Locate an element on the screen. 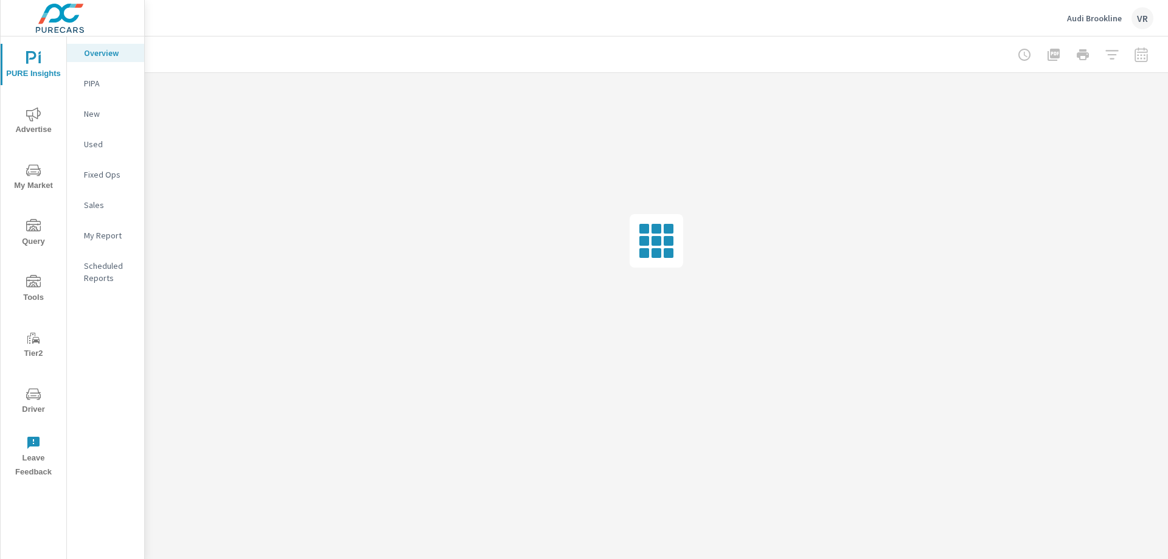 The image size is (1168, 559). span: Advertise is located at coordinates (33, 122).